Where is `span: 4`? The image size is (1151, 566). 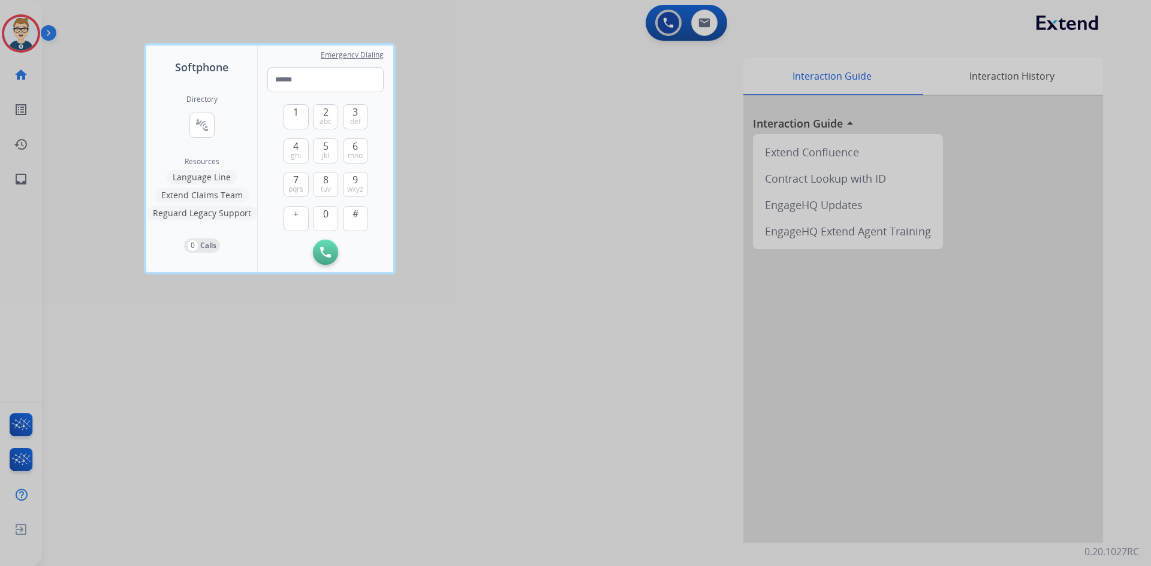 span: 4 is located at coordinates (295, 146).